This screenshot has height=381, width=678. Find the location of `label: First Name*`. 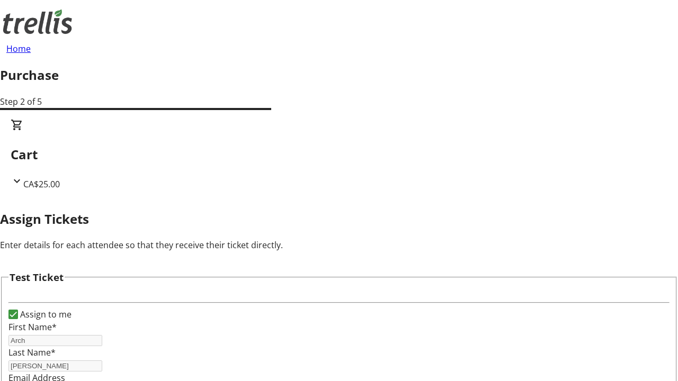

label: First Name* is located at coordinates (32, 327).